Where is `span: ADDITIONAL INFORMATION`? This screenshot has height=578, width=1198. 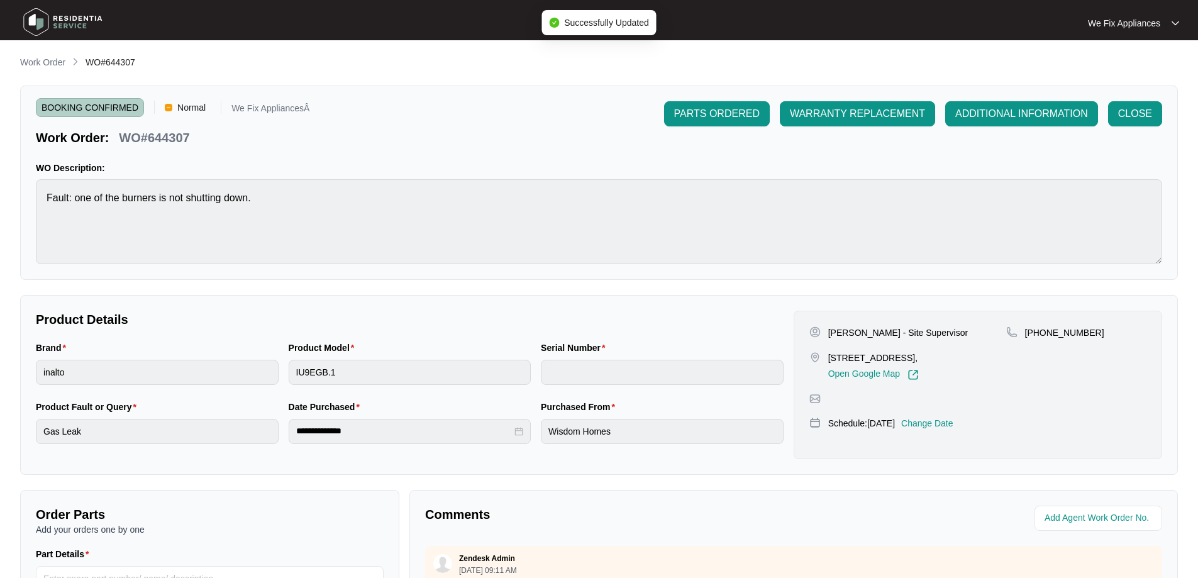
span: ADDITIONAL INFORMATION is located at coordinates (1021, 114).